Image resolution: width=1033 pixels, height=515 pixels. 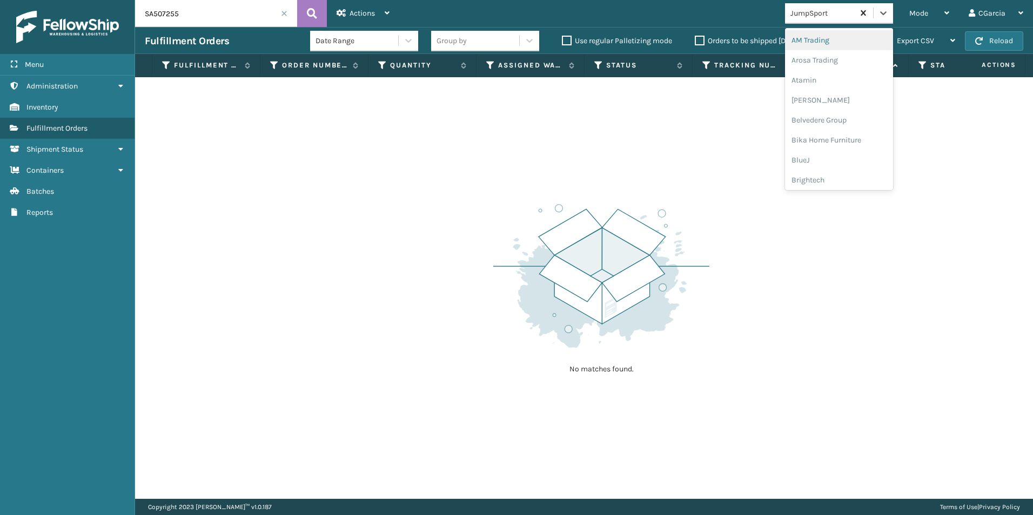 What do you see at coordinates (206, 65) in the screenshot?
I see `label: Fulfillment Order Id` at bounding box center [206, 65].